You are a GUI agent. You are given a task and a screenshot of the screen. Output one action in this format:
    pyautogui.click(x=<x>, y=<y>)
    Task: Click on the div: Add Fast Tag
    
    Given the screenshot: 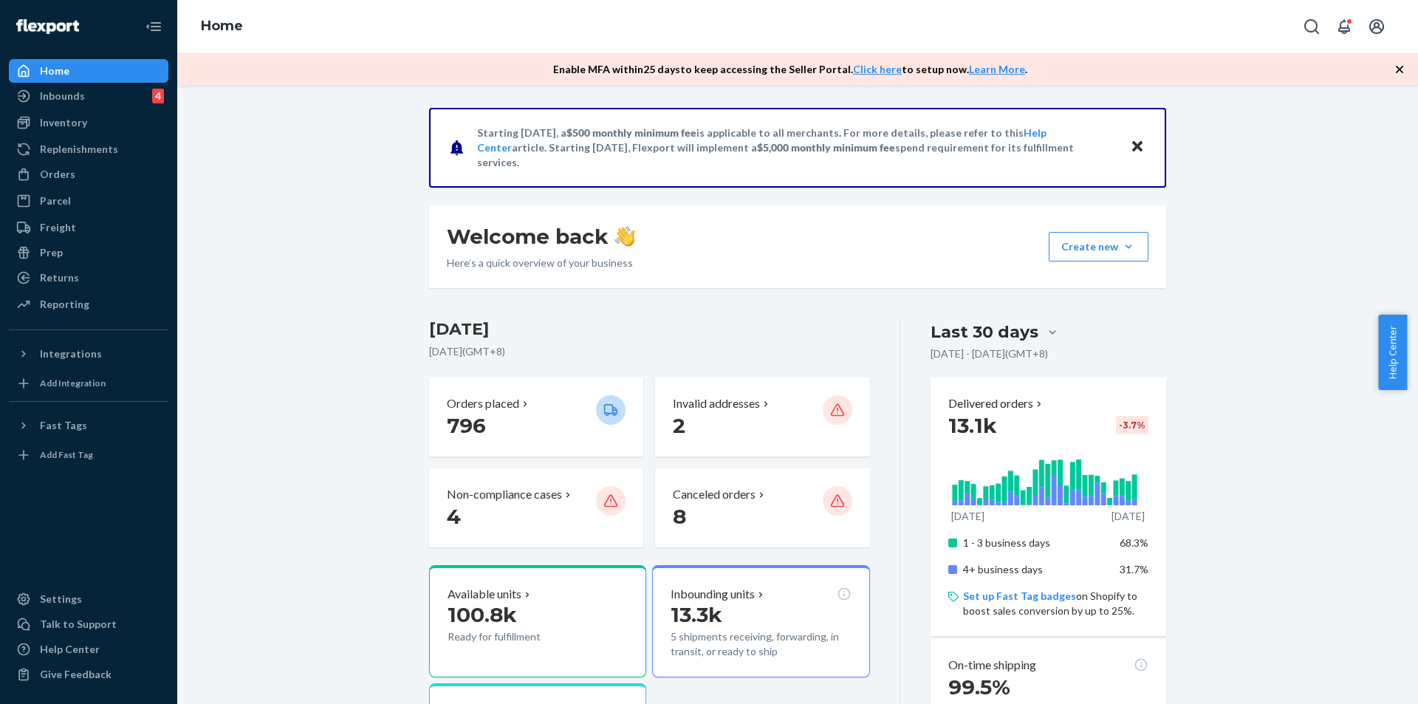 What is the action you would take?
    pyautogui.click(x=66, y=454)
    